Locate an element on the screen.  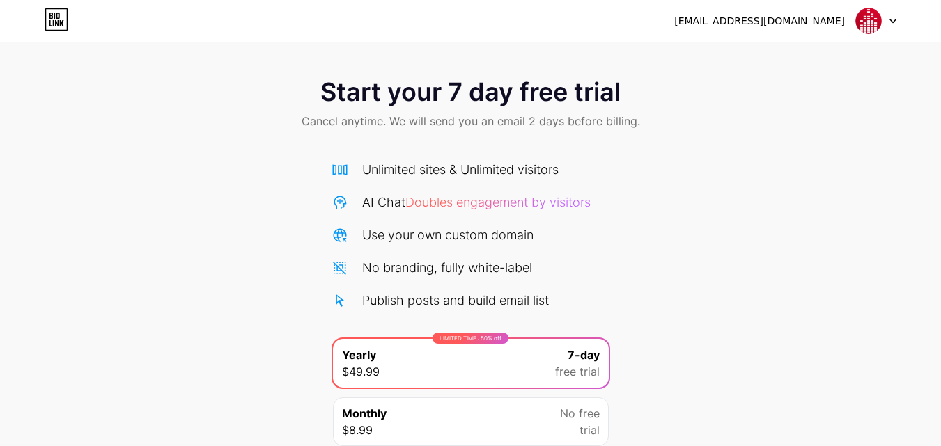
span: free trial is located at coordinates (577, 372).